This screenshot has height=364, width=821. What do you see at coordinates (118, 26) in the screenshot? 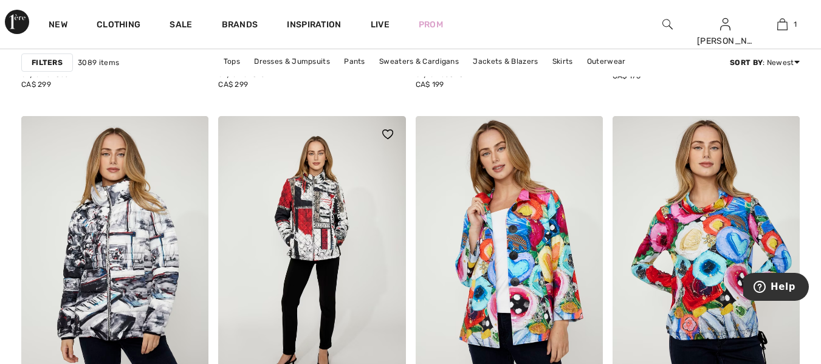
I see `a: Clothing` at bounding box center [118, 26].